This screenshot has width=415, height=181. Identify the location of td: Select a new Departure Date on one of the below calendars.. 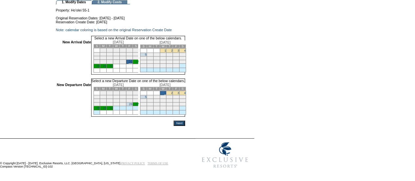
(138, 80).